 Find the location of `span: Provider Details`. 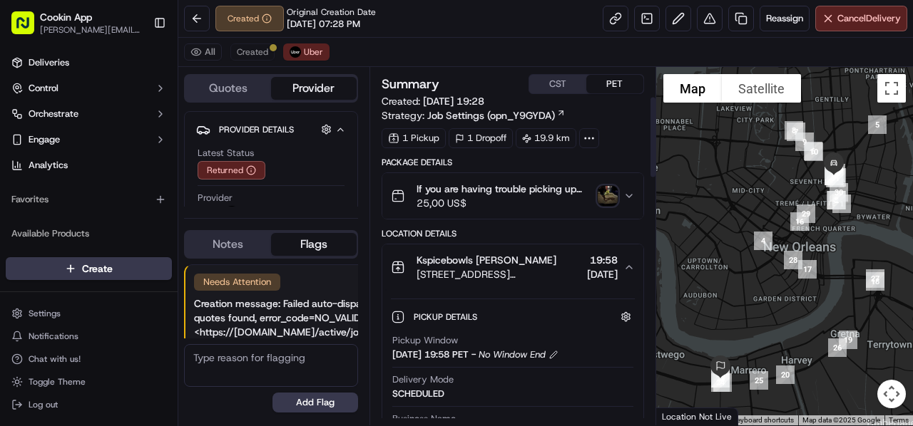

span: Provider Details is located at coordinates (256, 130).